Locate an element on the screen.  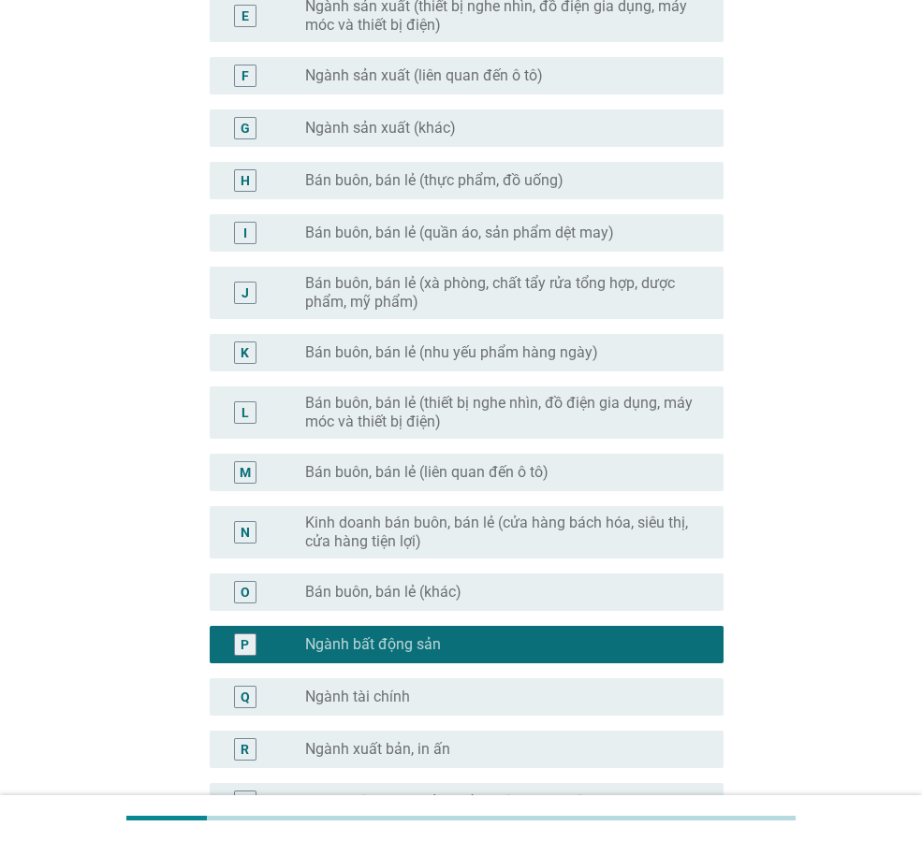
div: M is located at coordinates (245, 472).